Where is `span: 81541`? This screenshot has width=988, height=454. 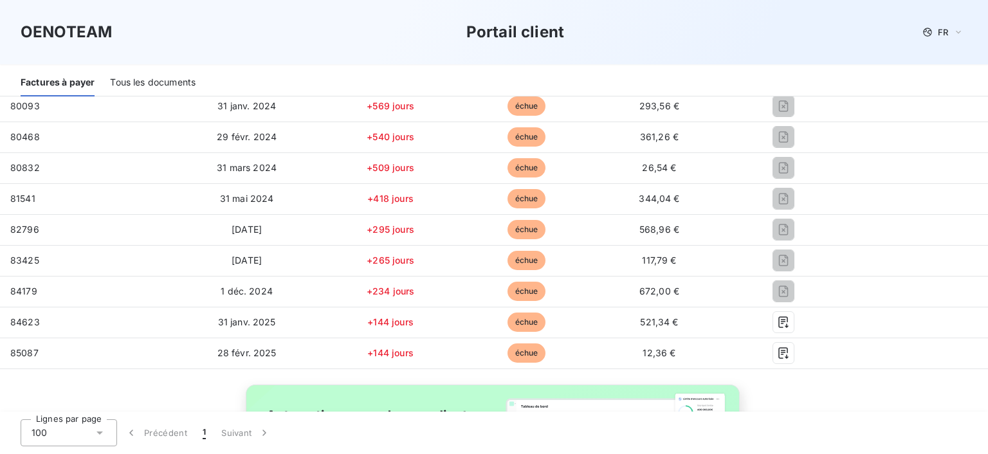 span: 81541 is located at coordinates (23, 198).